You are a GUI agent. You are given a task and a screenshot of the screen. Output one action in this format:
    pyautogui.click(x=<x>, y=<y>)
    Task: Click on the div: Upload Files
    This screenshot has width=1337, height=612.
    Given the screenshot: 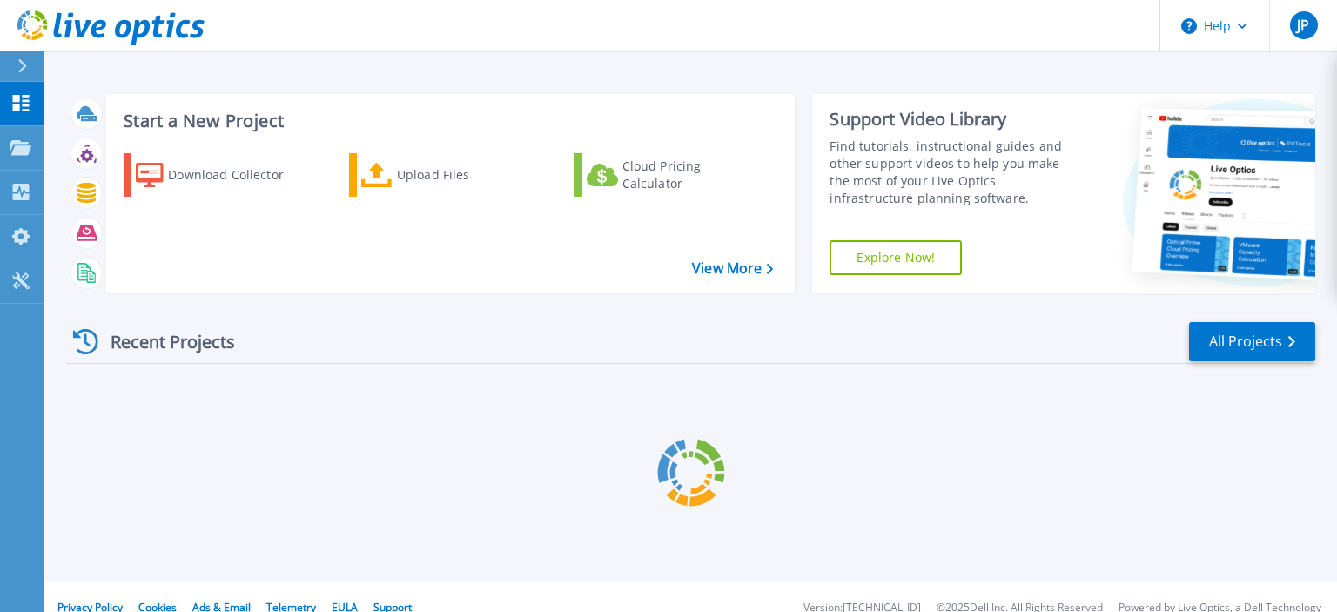 What is the action you would take?
    pyautogui.click(x=467, y=175)
    